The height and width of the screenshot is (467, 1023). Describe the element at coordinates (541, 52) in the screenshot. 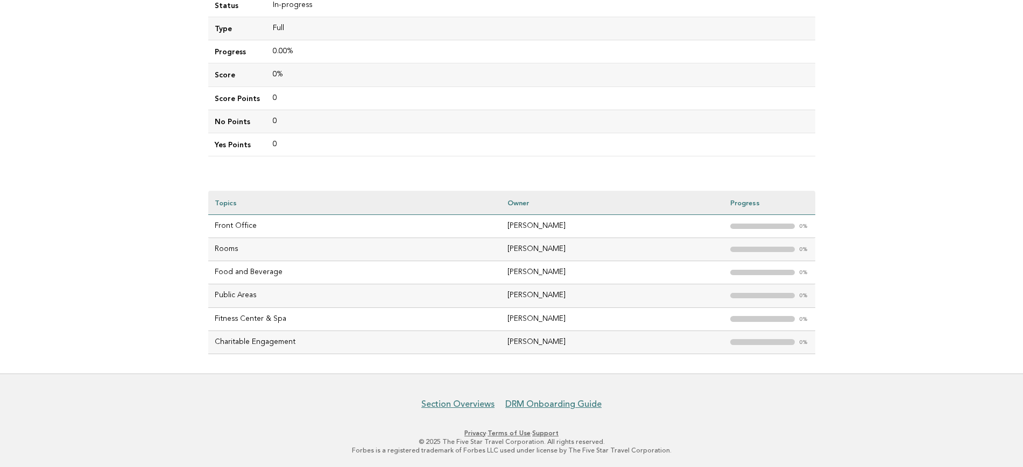

I see `td: 0.00%` at that location.